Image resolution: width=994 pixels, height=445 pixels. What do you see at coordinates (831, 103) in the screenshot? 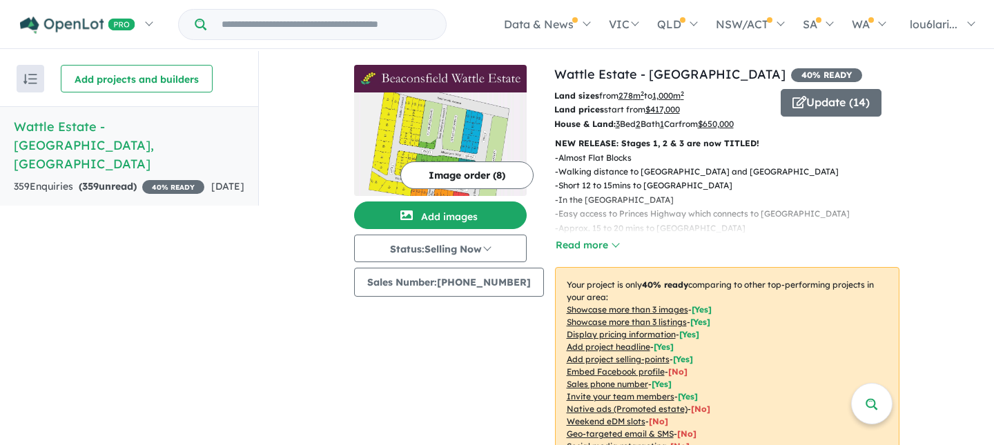
I see `button: Update (14)` at bounding box center [831, 103].